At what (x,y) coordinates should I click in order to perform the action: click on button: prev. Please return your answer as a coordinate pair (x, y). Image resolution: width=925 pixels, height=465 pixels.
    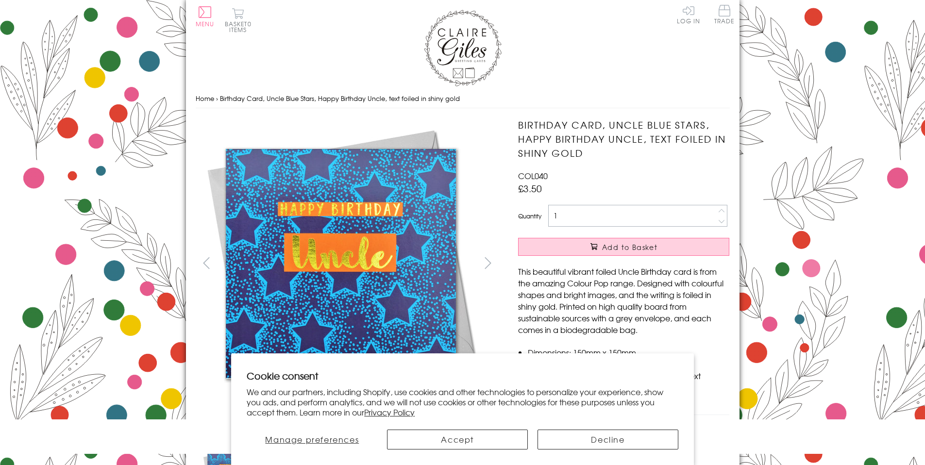
    Looking at the image, I should click on (206, 263).